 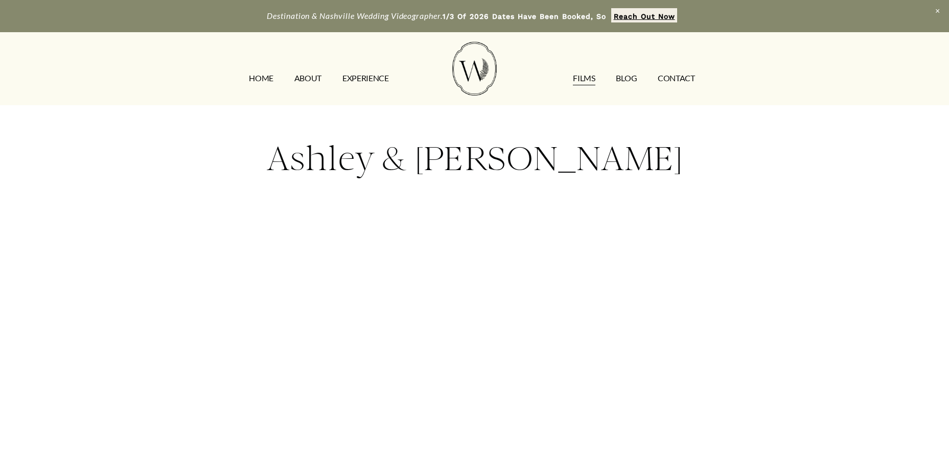 I want to click on a: Blog, so click(x=626, y=78).